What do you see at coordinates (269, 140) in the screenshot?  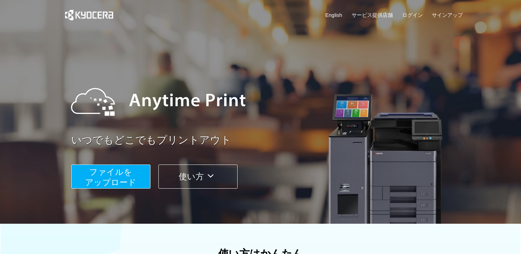 I see `a: いつでもどこでもプリントアウト` at bounding box center [269, 140].